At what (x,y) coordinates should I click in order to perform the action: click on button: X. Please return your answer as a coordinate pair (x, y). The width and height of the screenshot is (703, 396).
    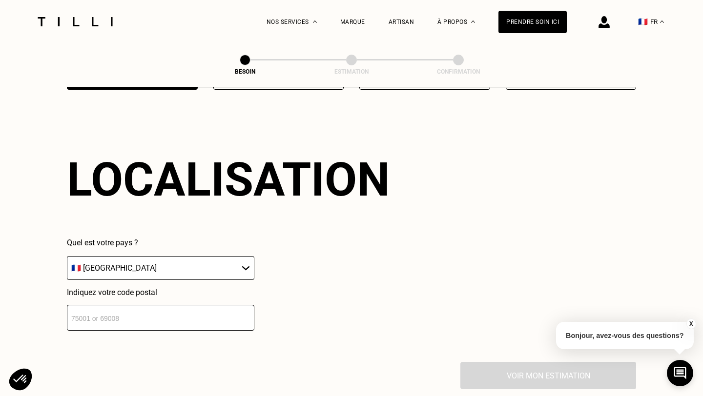
    Looking at the image, I should click on (691, 324).